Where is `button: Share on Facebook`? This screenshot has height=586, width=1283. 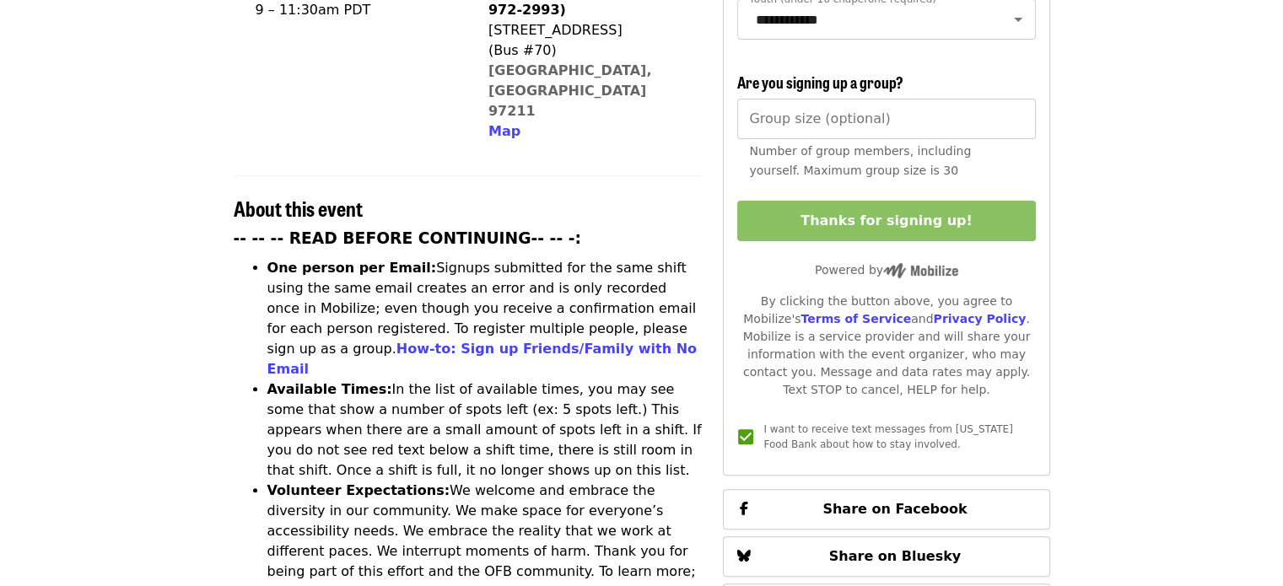 button: Share on Facebook is located at coordinates (885, 509).